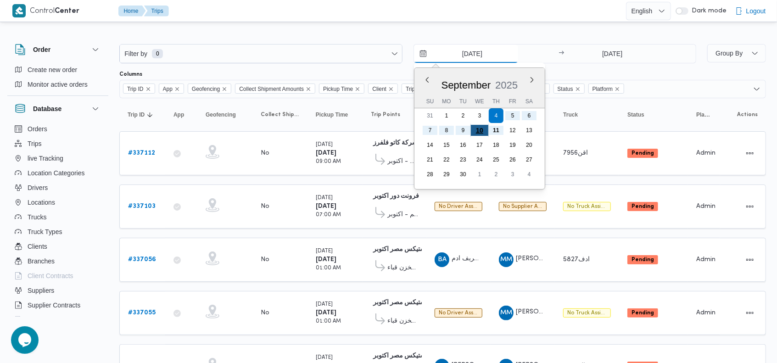 This screenshot has height=363, width=777. I want to click on button: Platform, so click(704, 115).